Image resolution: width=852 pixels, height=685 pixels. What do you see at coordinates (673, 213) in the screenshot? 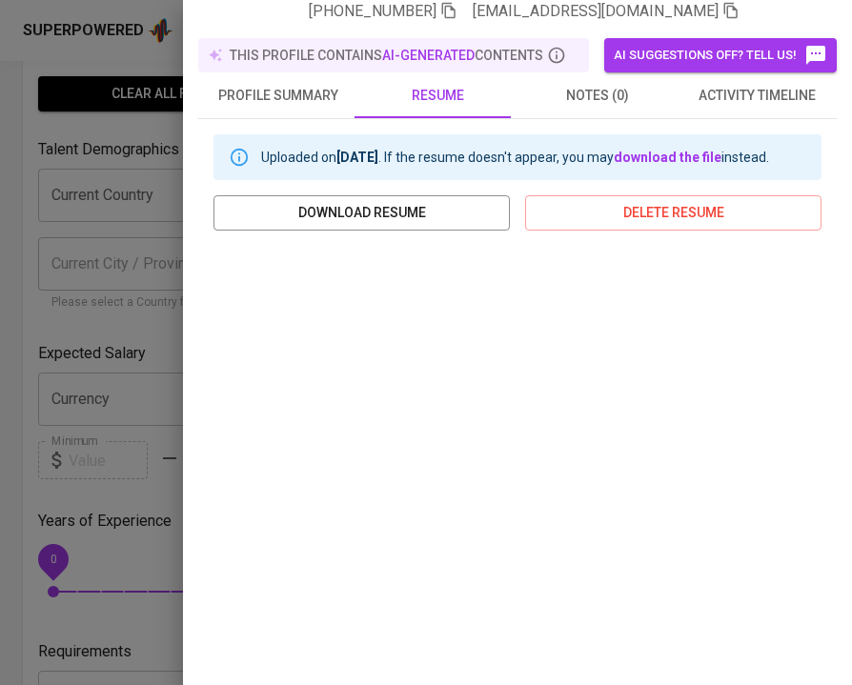
I see `button: delete resume` at bounding box center [673, 213].